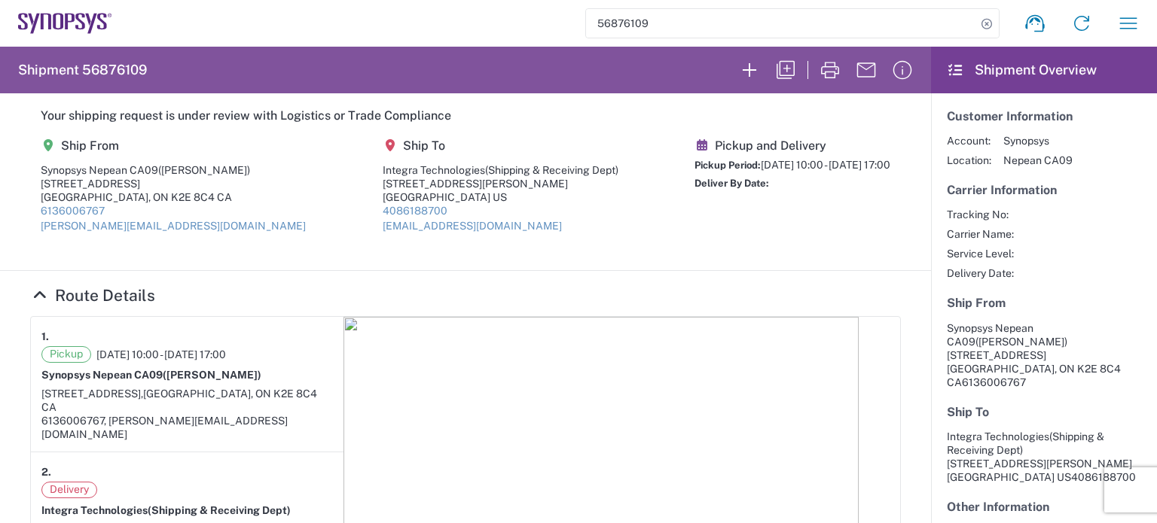 The width and height of the screenshot is (1157, 523). What do you see at coordinates (1044, 507) in the screenshot?
I see `h5: Other Information` at bounding box center [1044, 507].